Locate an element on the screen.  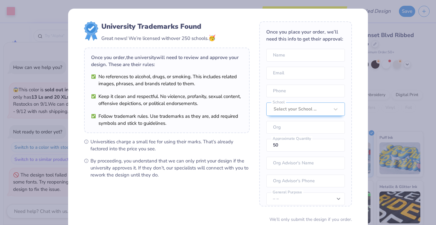
div: We’ll only submit the design if you order. is located at coordinates (311, 219).